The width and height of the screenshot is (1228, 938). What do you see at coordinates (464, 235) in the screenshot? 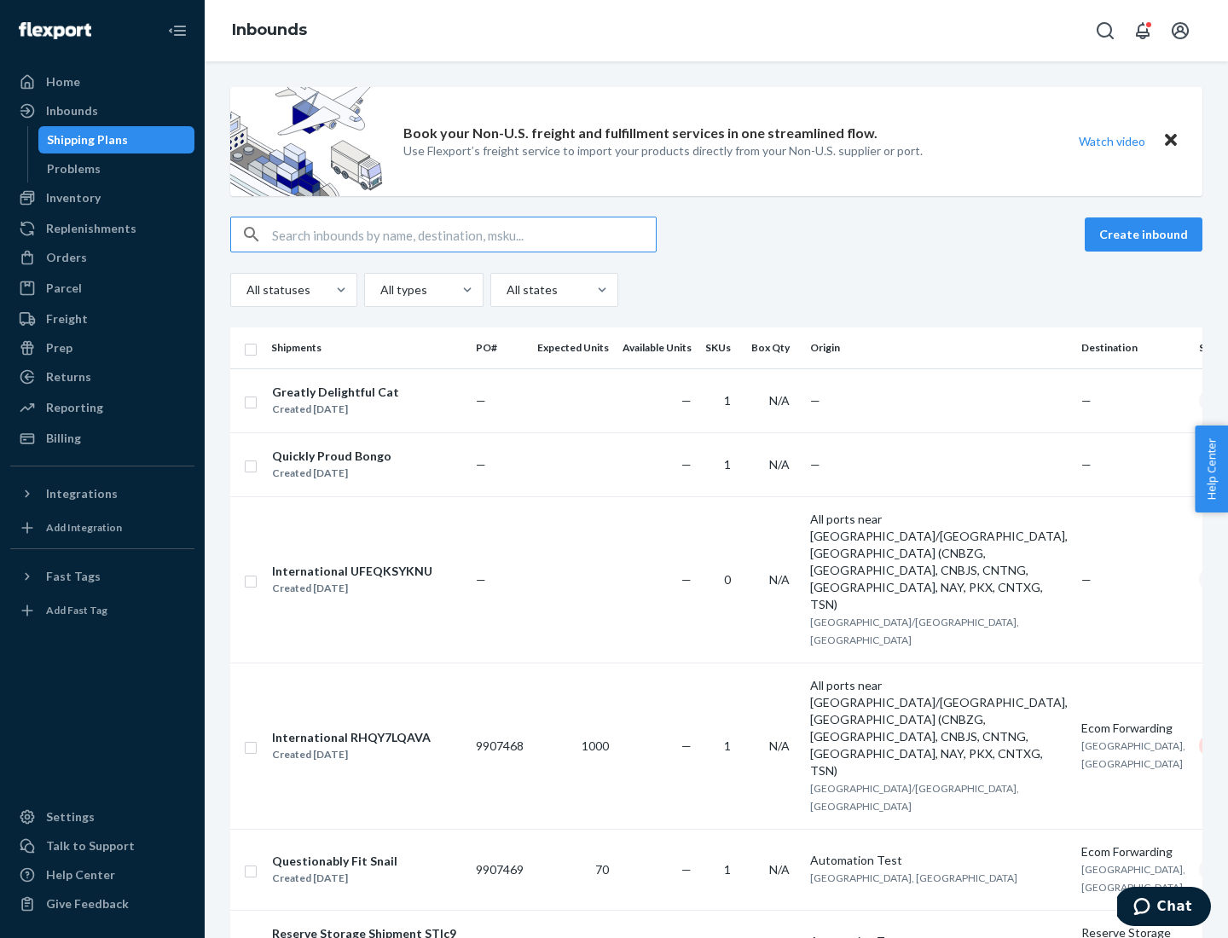
I see `input: Search inbounds by name, destination, msku...` at bounding box center [464, 235].